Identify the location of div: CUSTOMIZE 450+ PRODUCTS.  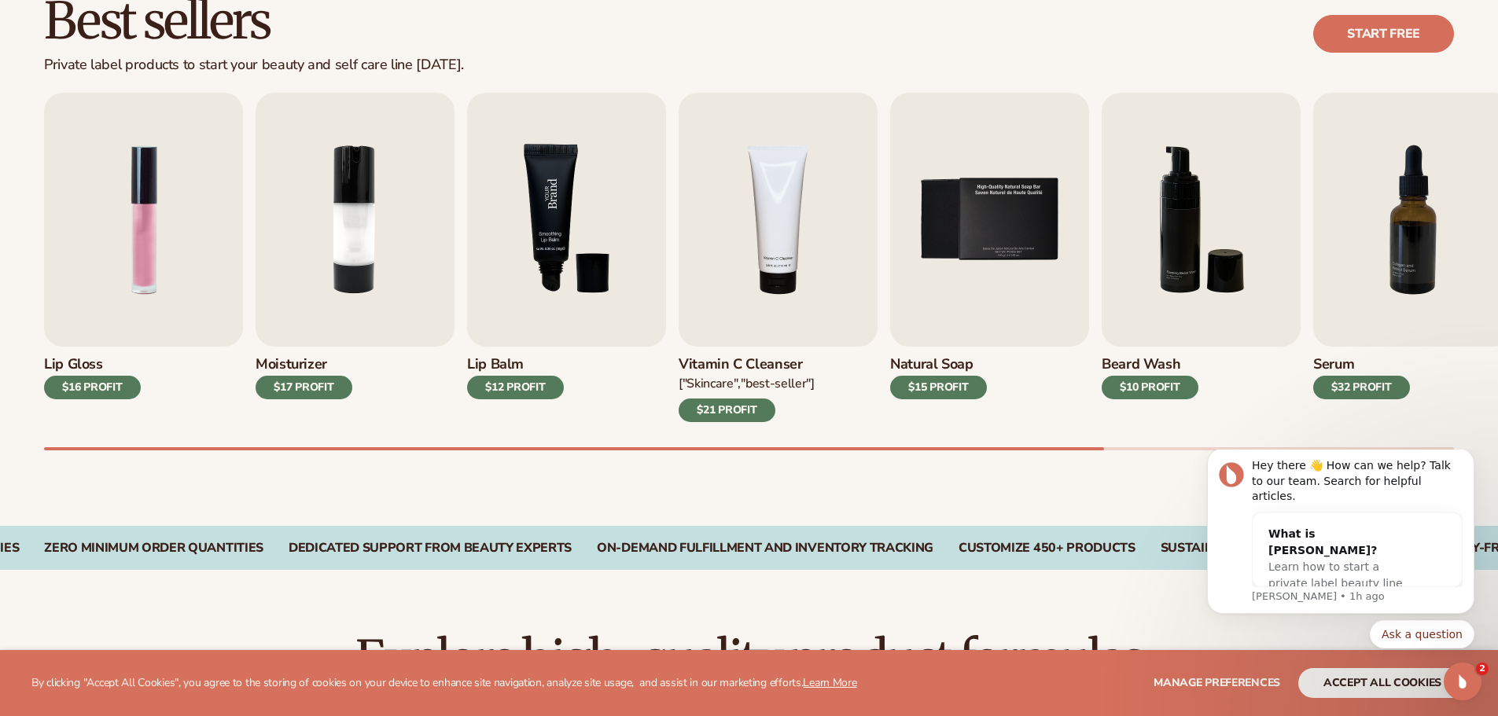
(1046, 548).